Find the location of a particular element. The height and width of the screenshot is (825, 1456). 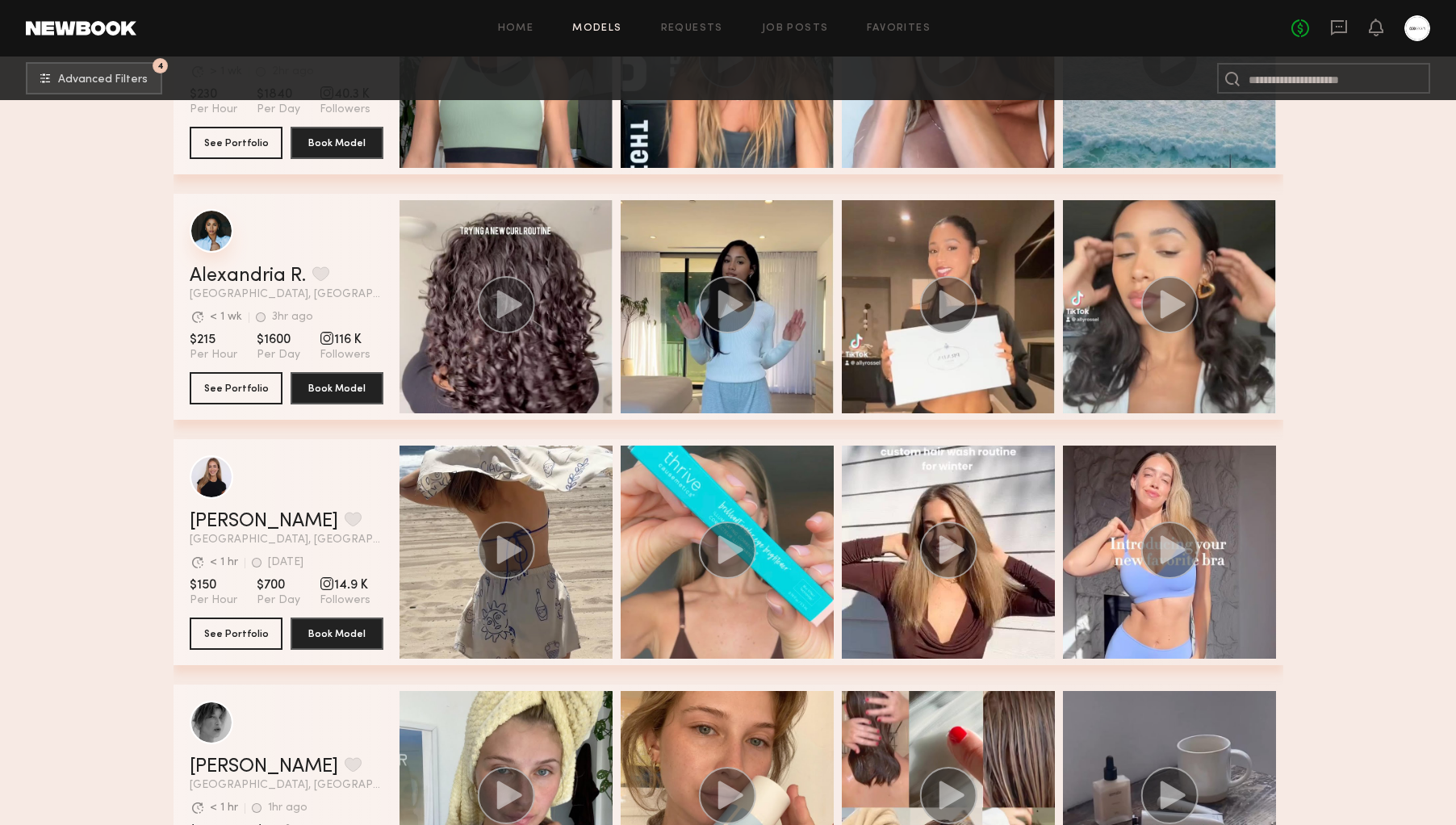

a: Job Posts is located at coordinates (795, 28).